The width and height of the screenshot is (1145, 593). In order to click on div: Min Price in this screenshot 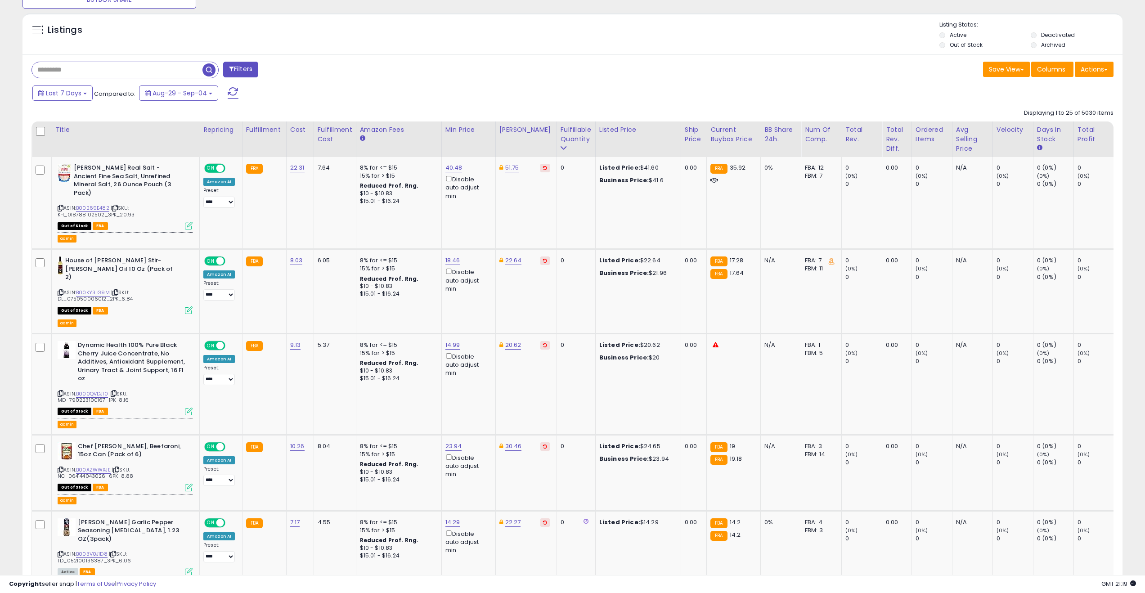, I will do `click(468, 130)`.